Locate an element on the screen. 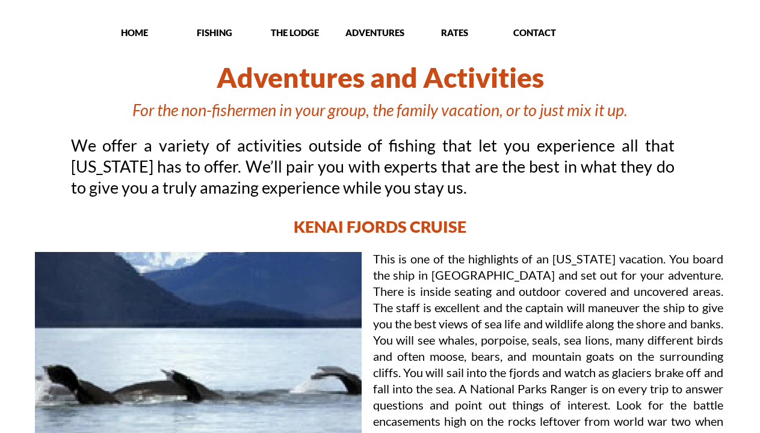  h1: For the non-fishermen in your group, the family vacation, or to just mix it up. is located at coordinates (380, 110).